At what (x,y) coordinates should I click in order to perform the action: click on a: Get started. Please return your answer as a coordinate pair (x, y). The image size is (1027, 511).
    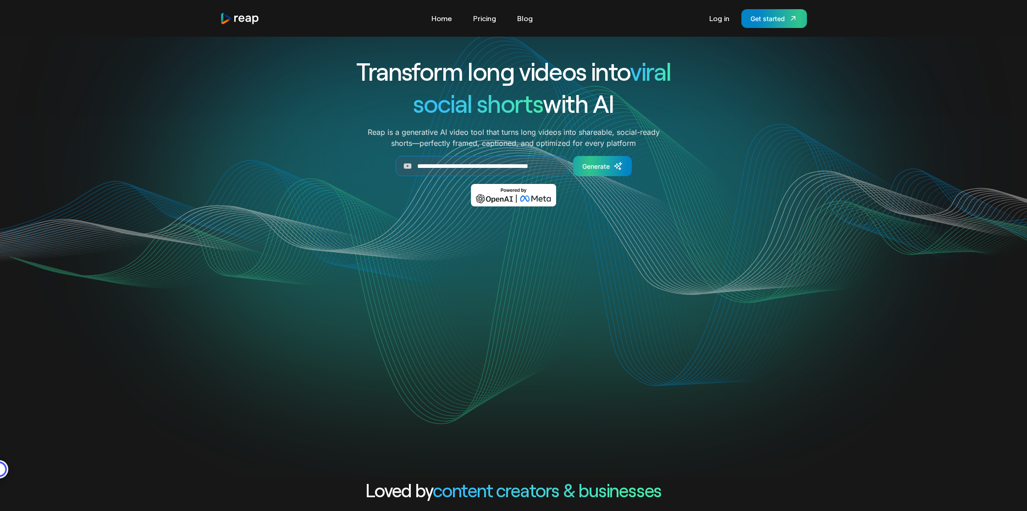
    Looking at the image, I should click on (774, 18).